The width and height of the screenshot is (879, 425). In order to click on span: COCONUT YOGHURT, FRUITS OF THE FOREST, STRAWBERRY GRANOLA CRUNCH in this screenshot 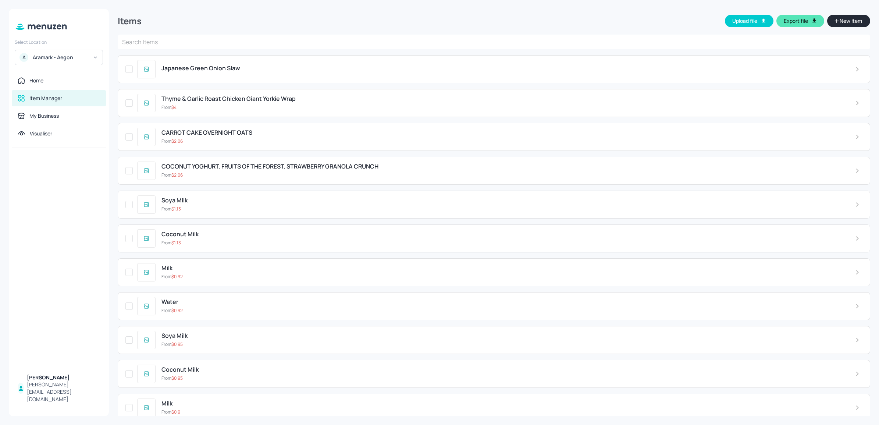, I will do `click(270, 166)`.